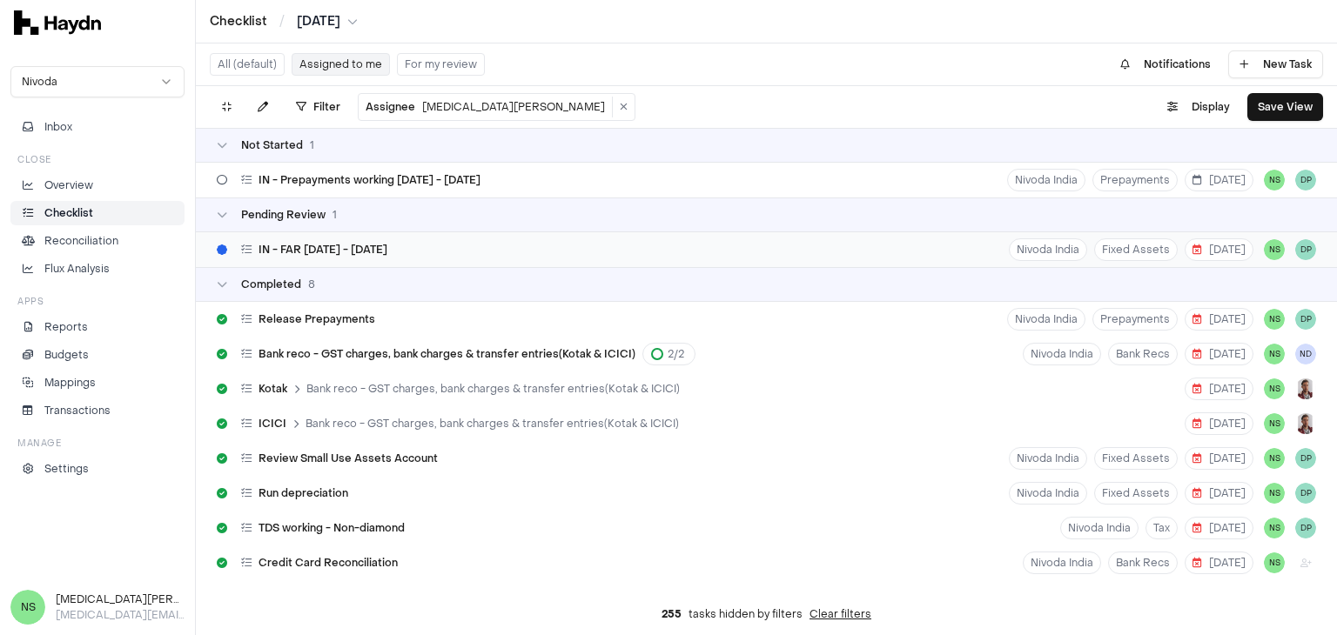 The width and height of the screenshot is (1337, 635). I want to click on p: Reports, so click(66, 327).